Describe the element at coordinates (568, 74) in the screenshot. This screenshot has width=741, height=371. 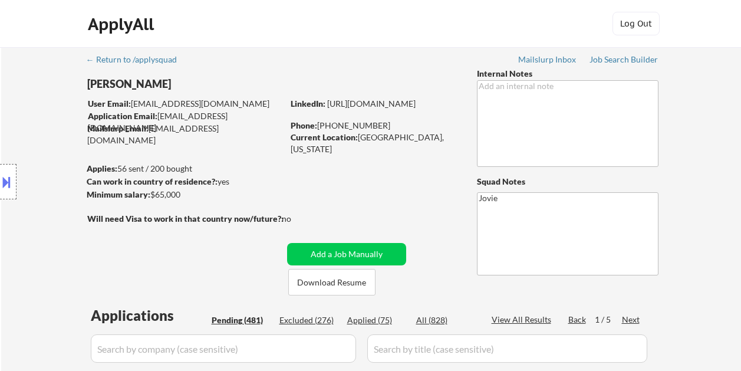
I see `div: Internal Notes` at that location.